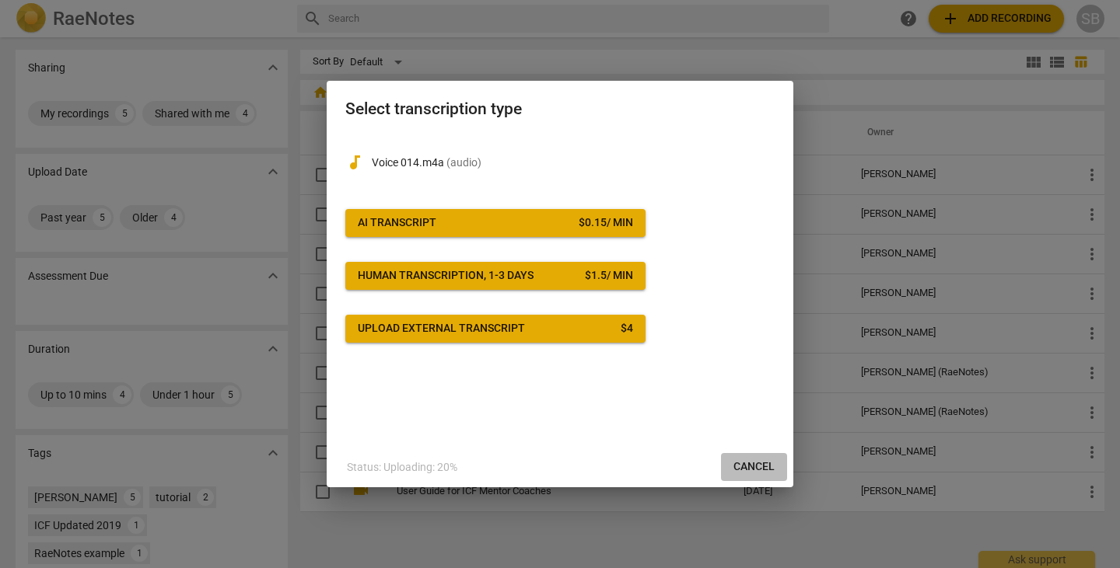 This screenshot has height=568, width=1120. Describe the element at coordinates (446, 276) in the screenshot. I see `div: Human transcription, 1-3 days` at that location.